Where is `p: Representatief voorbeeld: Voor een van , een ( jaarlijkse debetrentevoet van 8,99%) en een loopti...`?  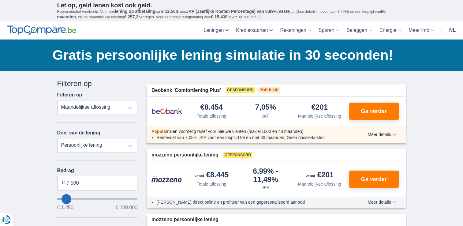 p: Representatief voorbeeld: Voor een van , een ( jaarlijkse debetrentevoet van 8,99%) en een loopti... is located at coordinates (232, 14).